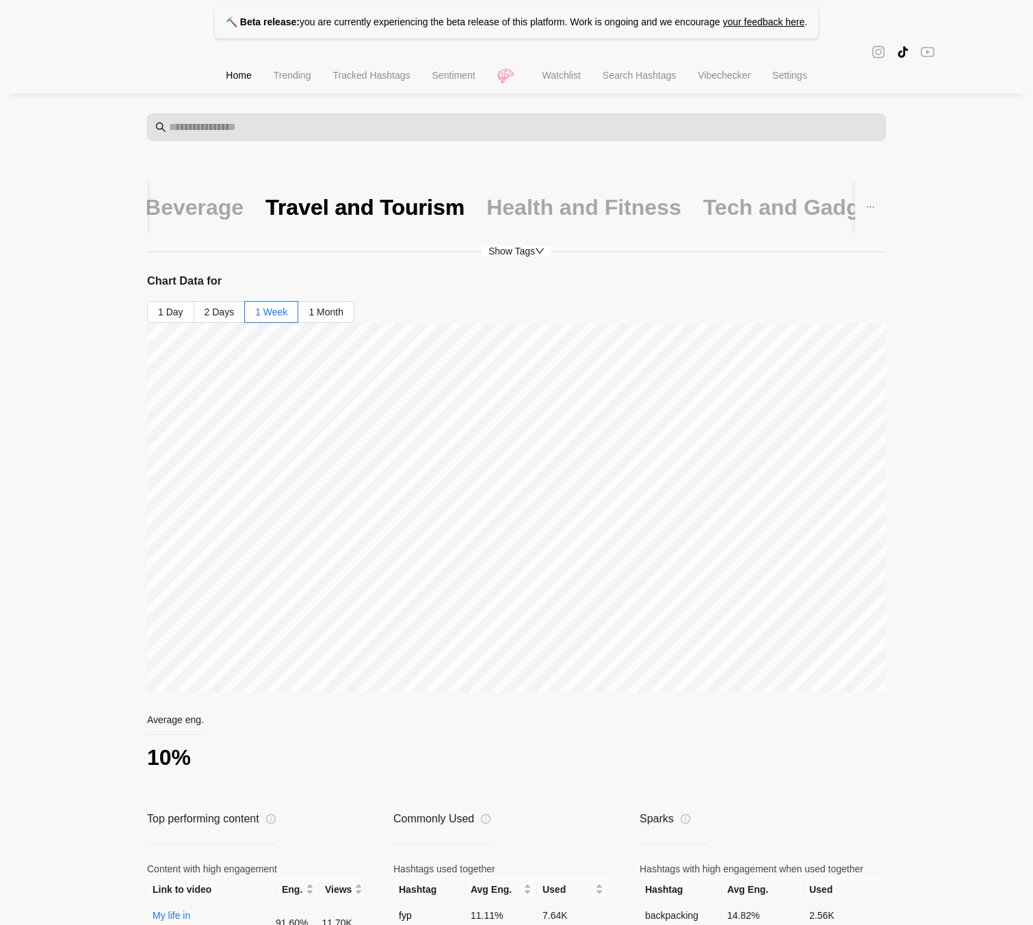 Image resolution: width=1033 pixels, height=925 pixels. What do you see at coordinates (371, 75) in the screenshot?
I see `span: Tracked Hashtags` at bounding box center [371, 75].